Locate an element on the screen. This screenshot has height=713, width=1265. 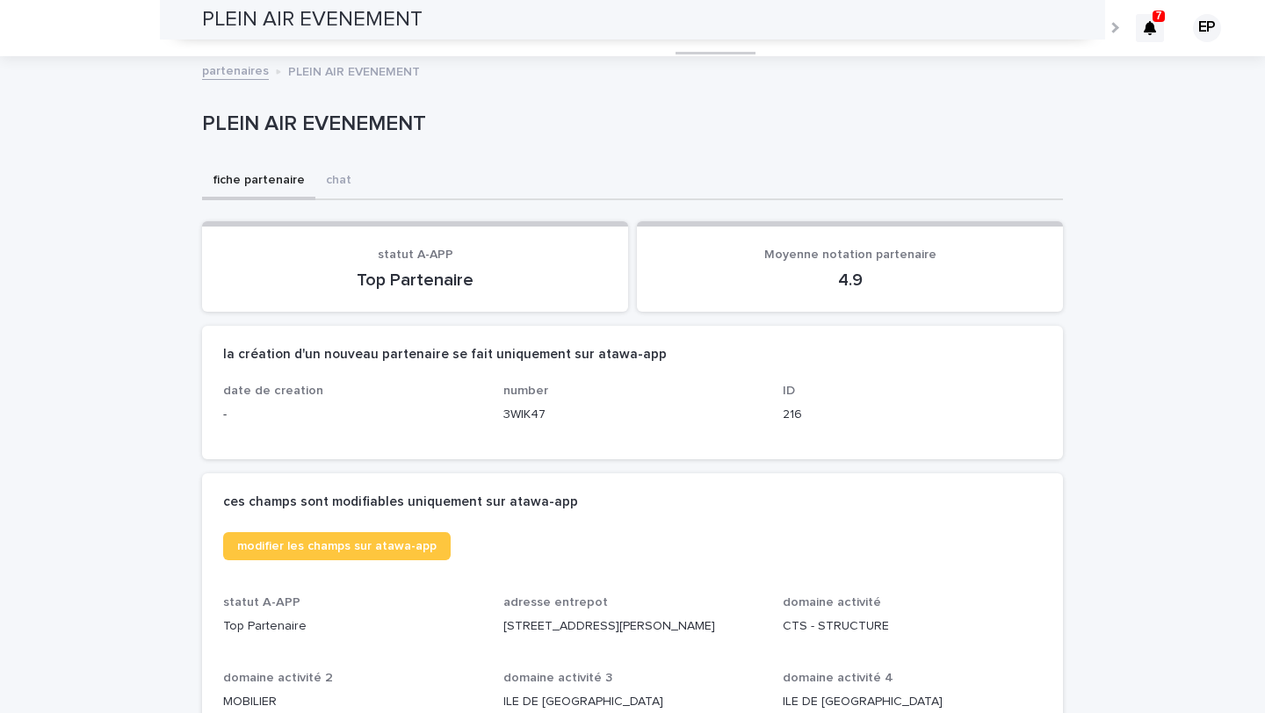
button: fiche partenaire is located at coordinates (258, 182).